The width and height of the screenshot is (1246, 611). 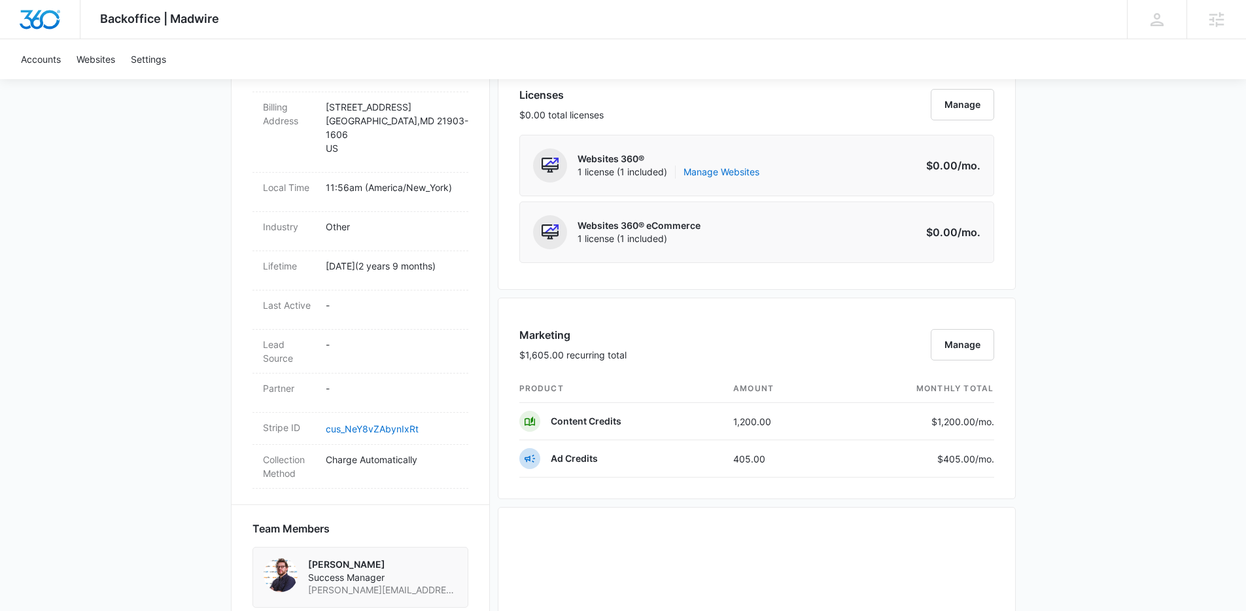 I want to click on p: 11:56am ( America/New_York ), so click(x=392, y=187).